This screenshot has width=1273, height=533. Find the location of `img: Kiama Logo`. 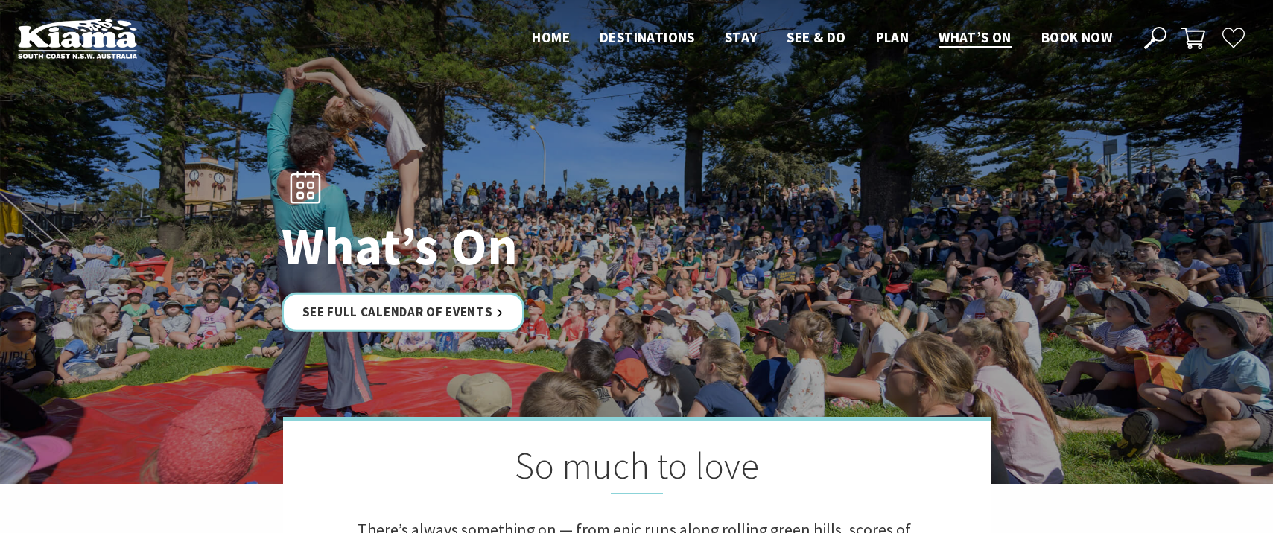

img: Kiama Logo is located at coordinates (77, 38).